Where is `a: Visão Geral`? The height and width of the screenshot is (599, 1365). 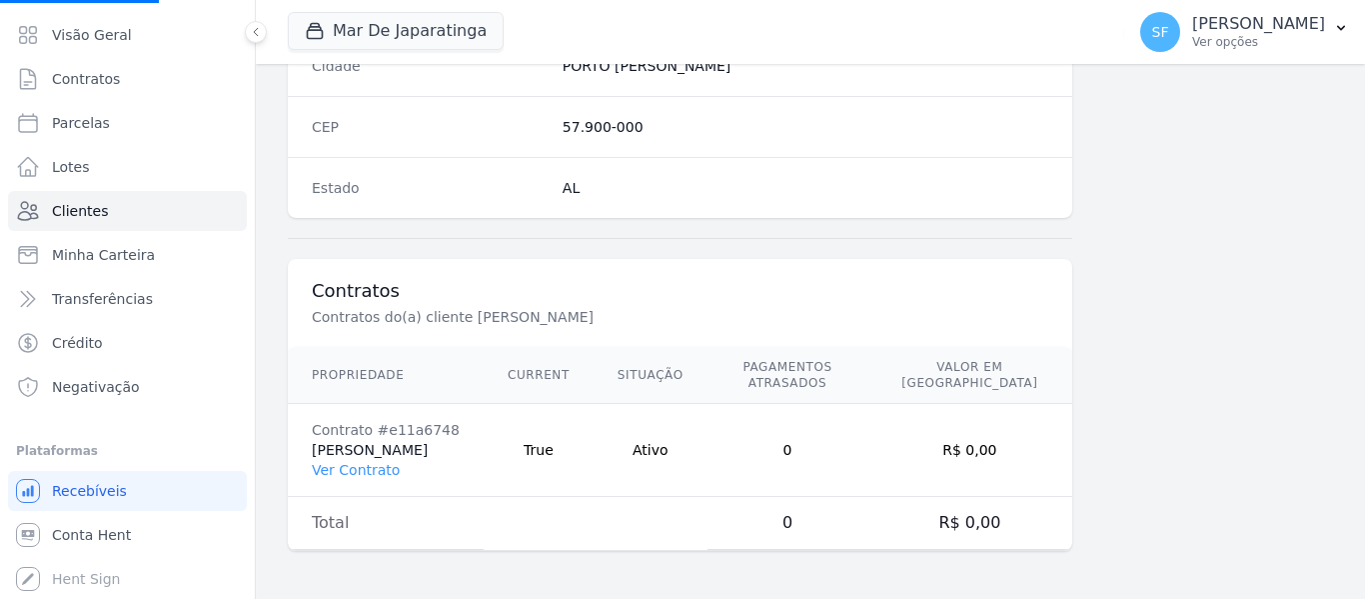 a: Visão Geral is located at coordinates (127, 35).